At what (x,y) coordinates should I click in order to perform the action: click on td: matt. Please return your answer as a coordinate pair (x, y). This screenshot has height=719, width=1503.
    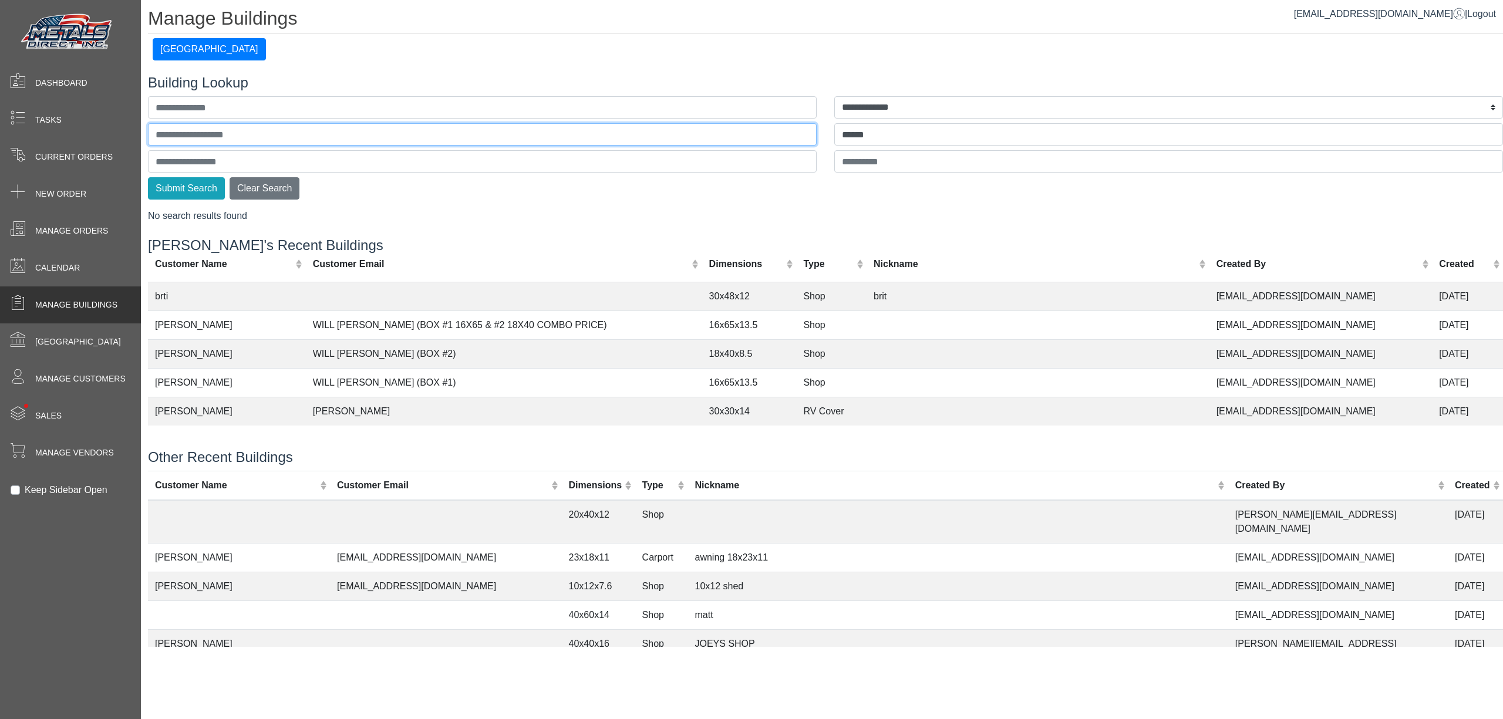
    Looking at the image, I should click on (957, 615).